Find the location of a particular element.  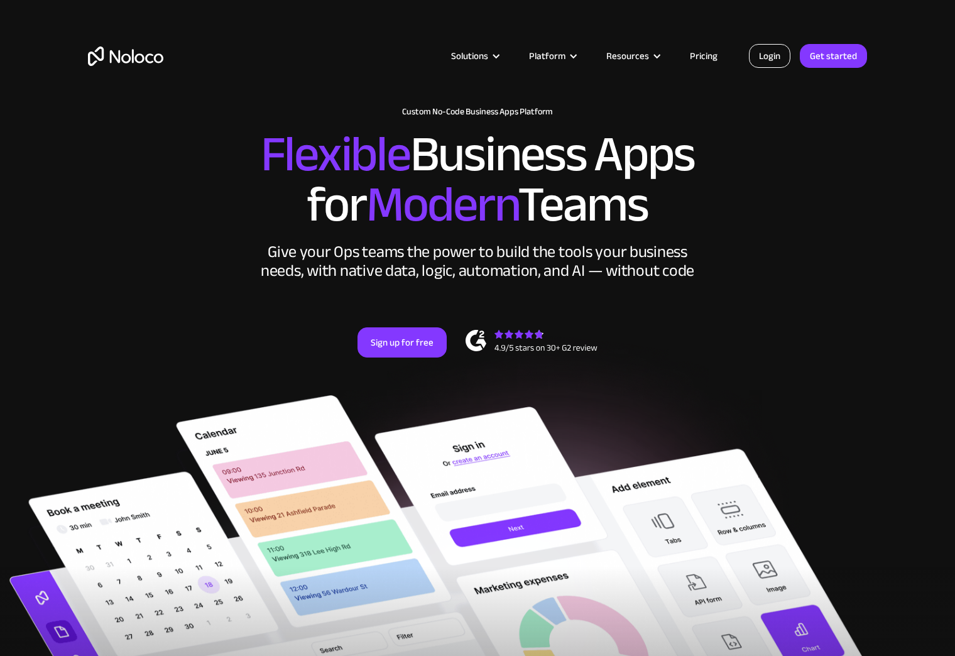

div: Give your Ops teams the power to build the tools your business needs, with native data, logic, au... is located at coordinates (477, 261).